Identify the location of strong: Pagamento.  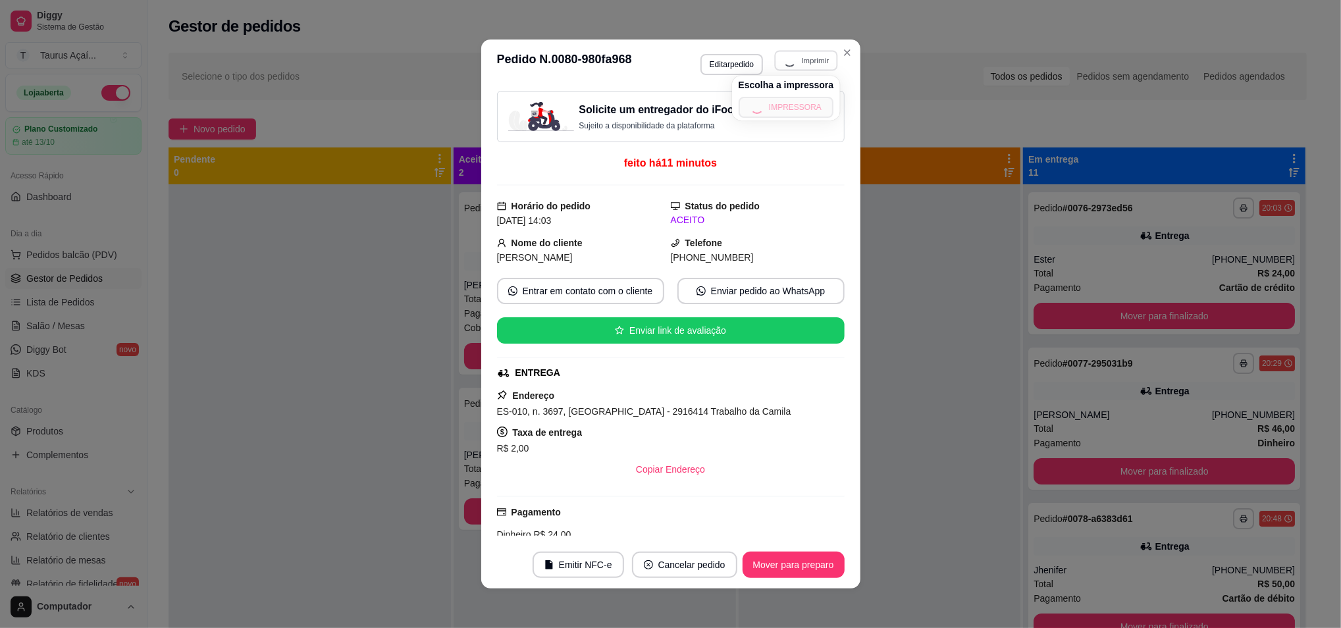
(536, 512).